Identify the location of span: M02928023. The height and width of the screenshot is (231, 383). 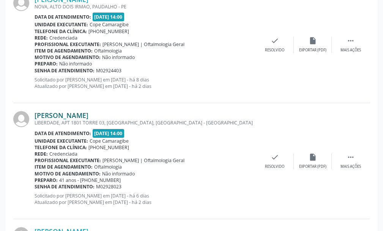
(109, 186).